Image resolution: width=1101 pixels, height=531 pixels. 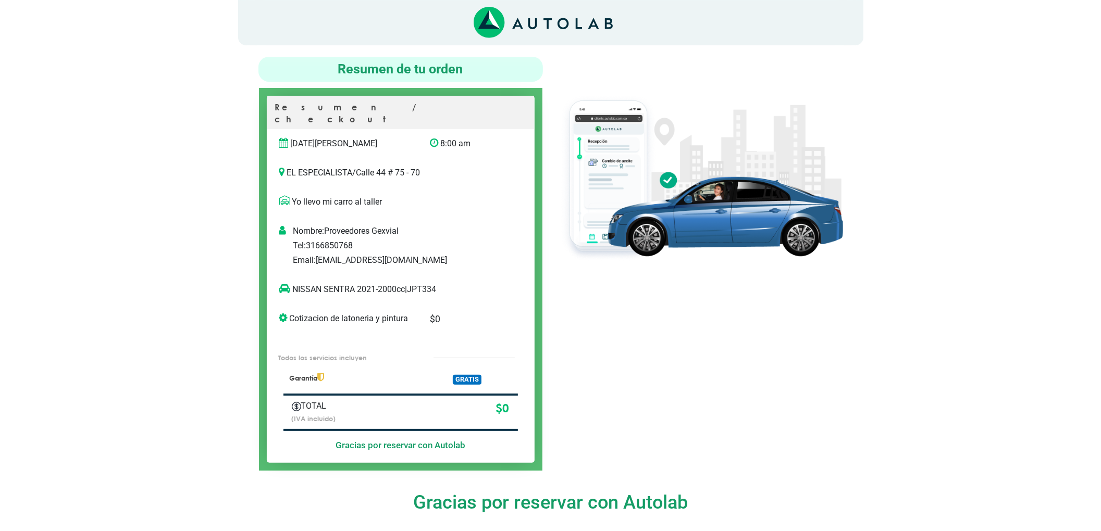 I want to click on img: Autobooking-Iconos-23.png, so click(x=296, y=407).